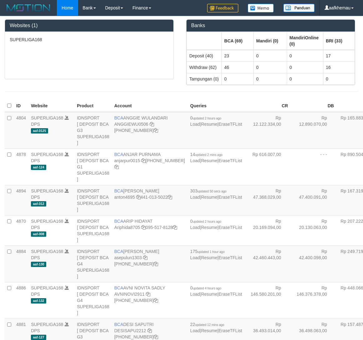  I want to click on th: ID, so click(21, 106).